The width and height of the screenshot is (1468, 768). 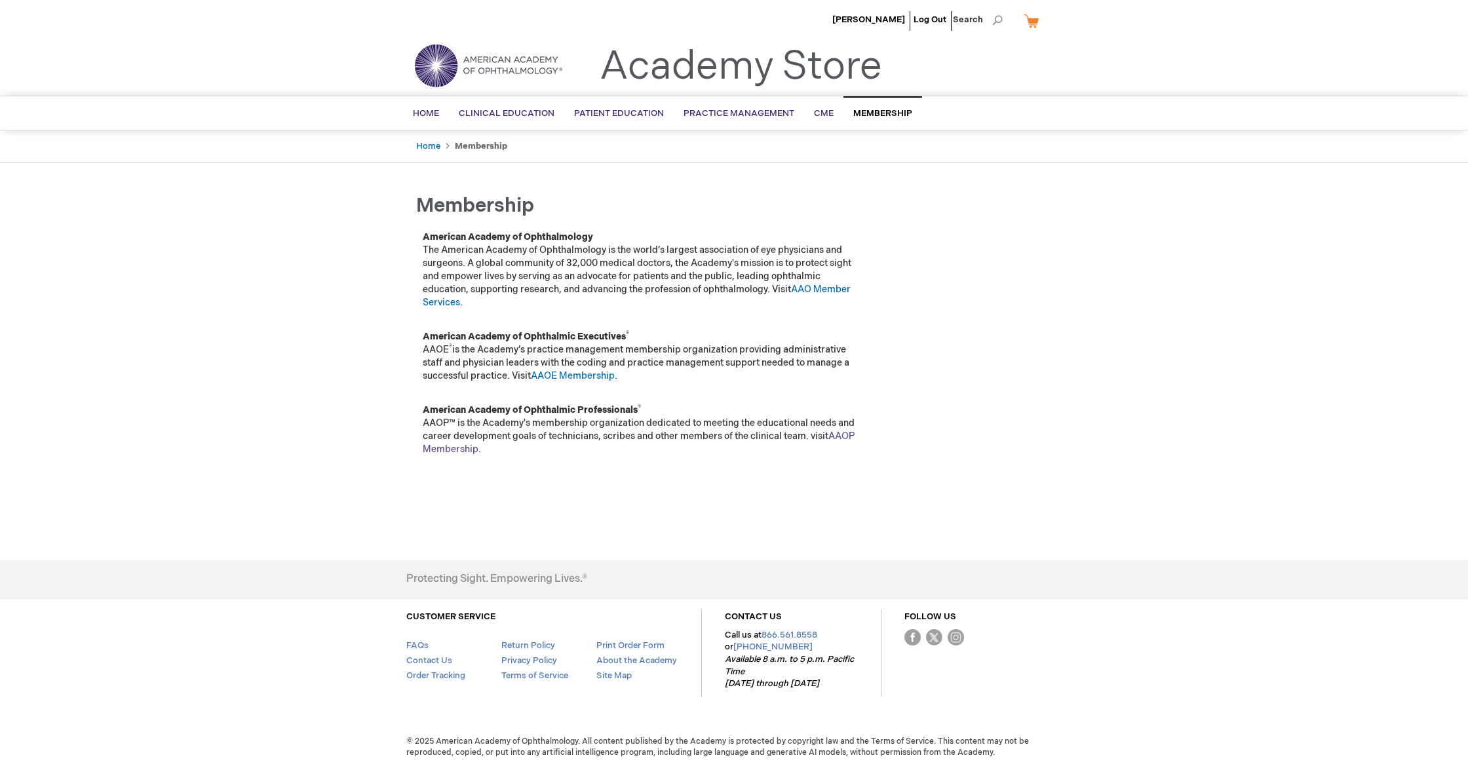 What do you see at coordinates (481, 146) in the screenshot?
I see `strong: Membership` at bounding box center [481, 146].